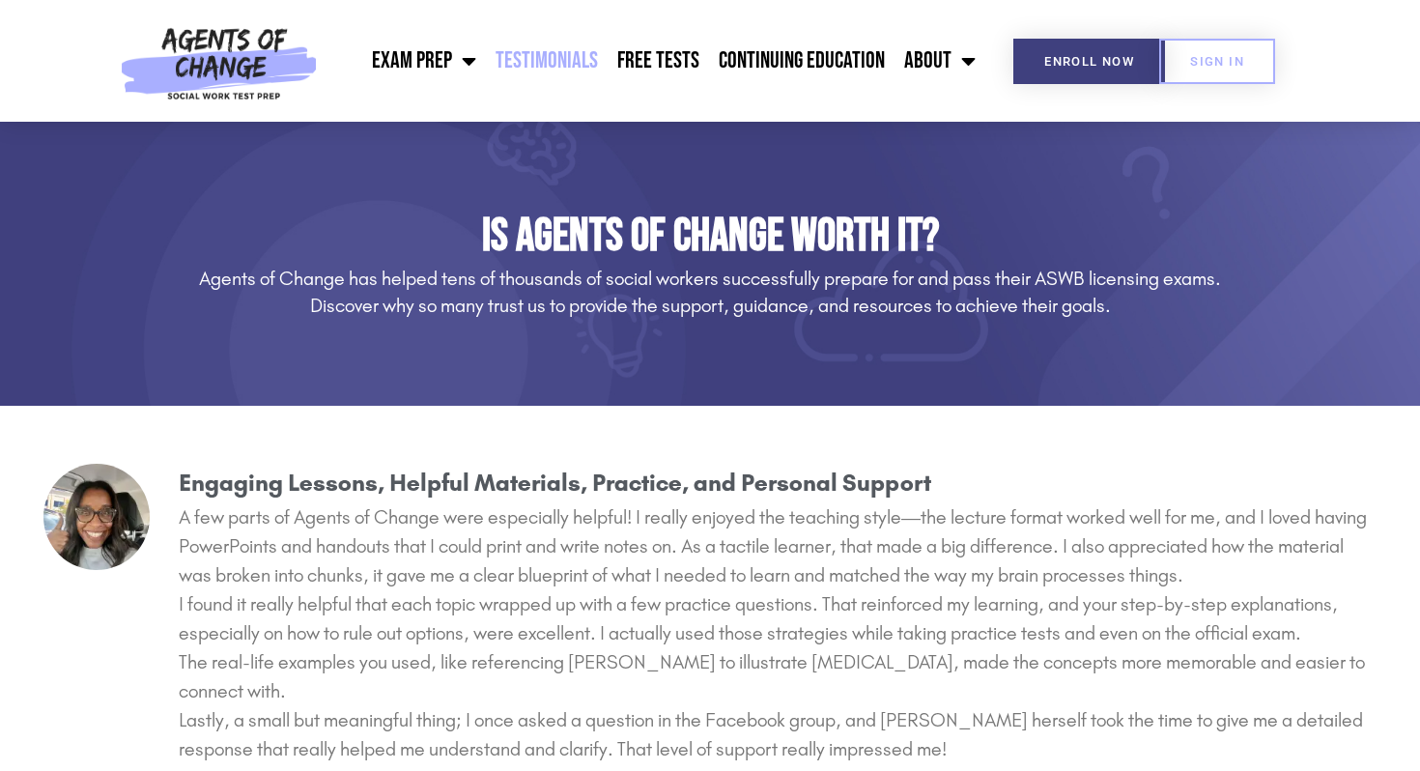  Describe the element at coordinates (778, 618) in the screenshot. I see `p: I found it really helpful that each topic wrapped up with a few practice questions. That reinforc...` at that location.